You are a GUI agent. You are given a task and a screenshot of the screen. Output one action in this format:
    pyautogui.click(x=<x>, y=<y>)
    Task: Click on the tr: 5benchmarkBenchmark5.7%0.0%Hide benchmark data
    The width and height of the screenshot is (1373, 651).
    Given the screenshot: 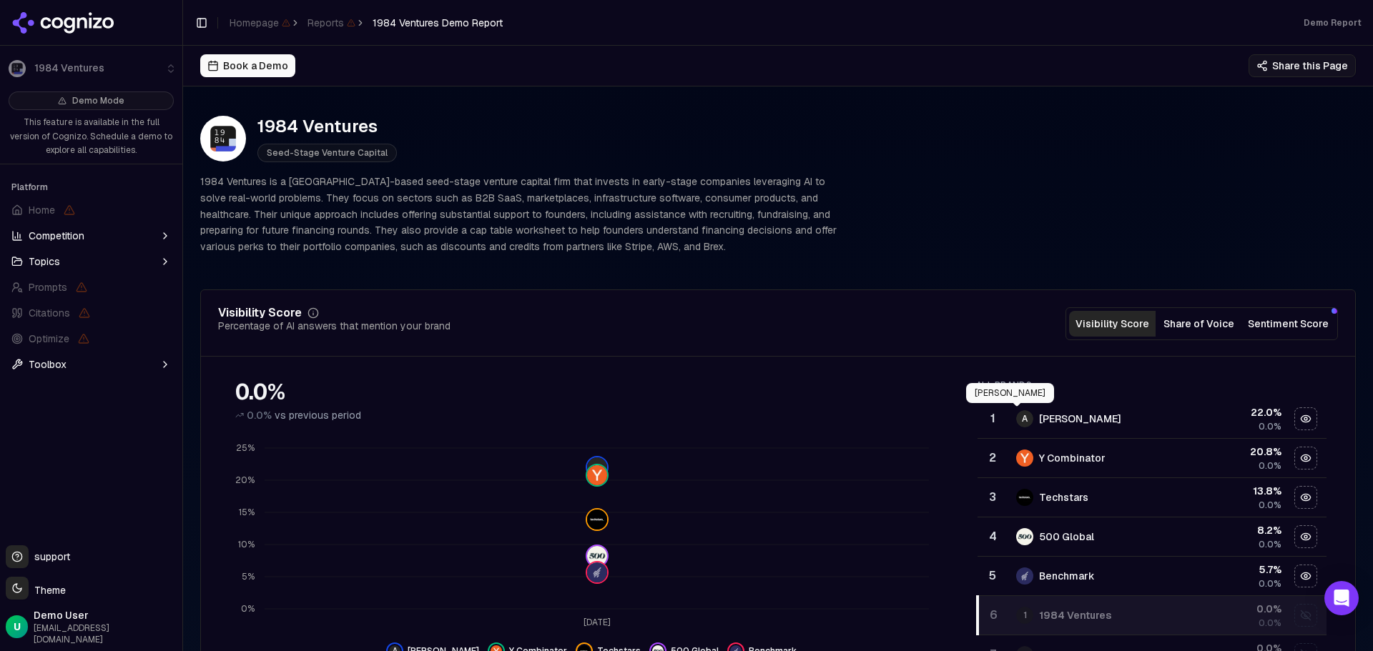 What is the action you would take?
    pyautogui.click(x=1152, y=576)
    